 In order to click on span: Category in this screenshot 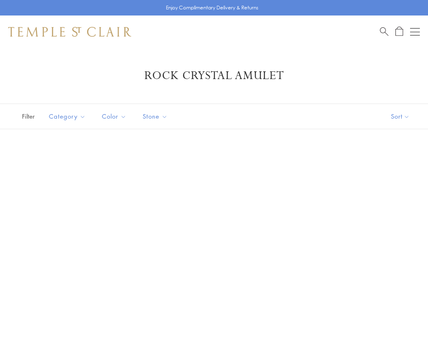, I will do `click(68, 116)`.